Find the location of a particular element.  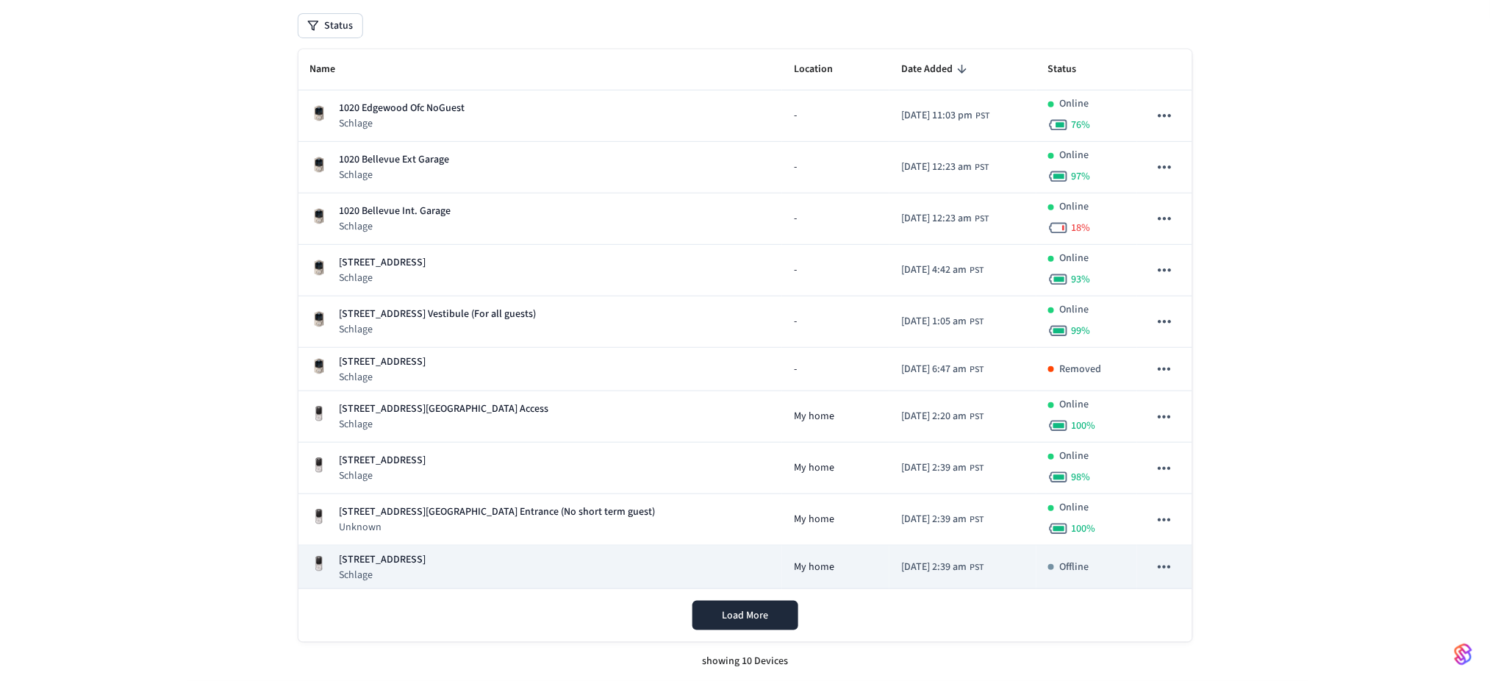

p: Unknown is located at coordinates (498, 527).